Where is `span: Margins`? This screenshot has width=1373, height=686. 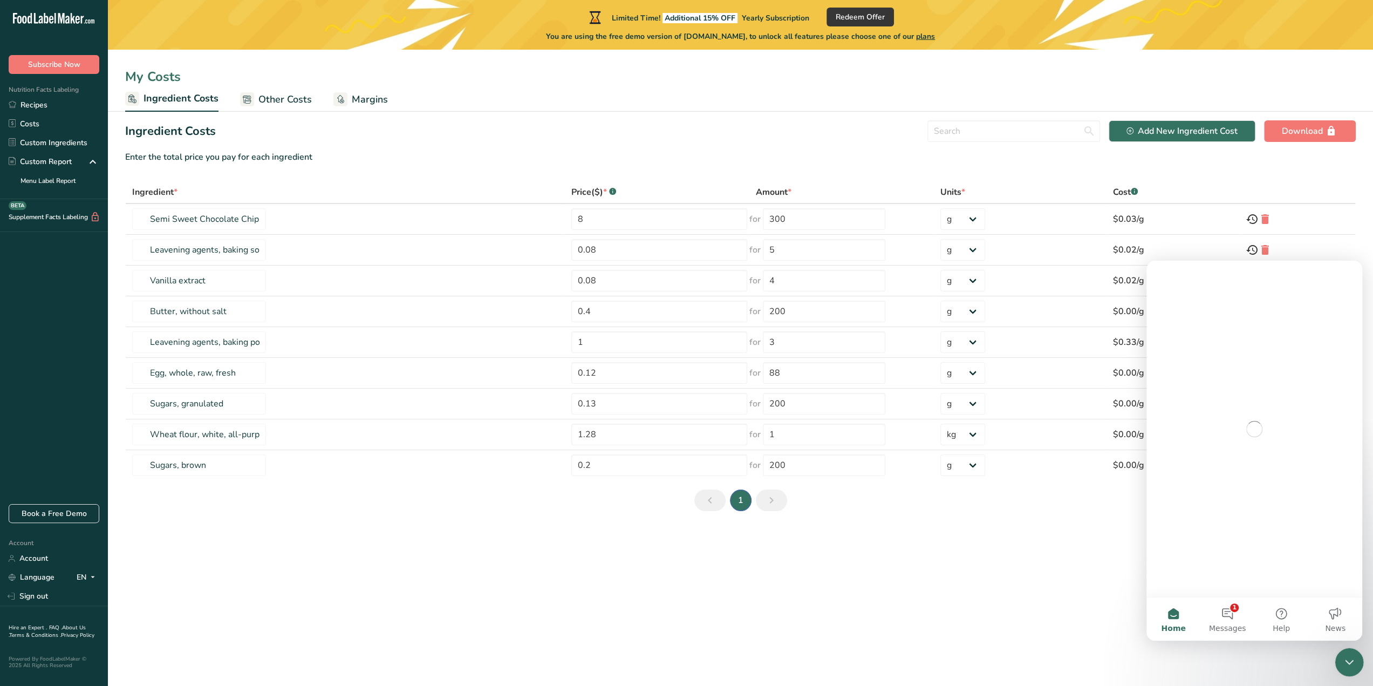
span: Margins is located at coordinates (370, 99).